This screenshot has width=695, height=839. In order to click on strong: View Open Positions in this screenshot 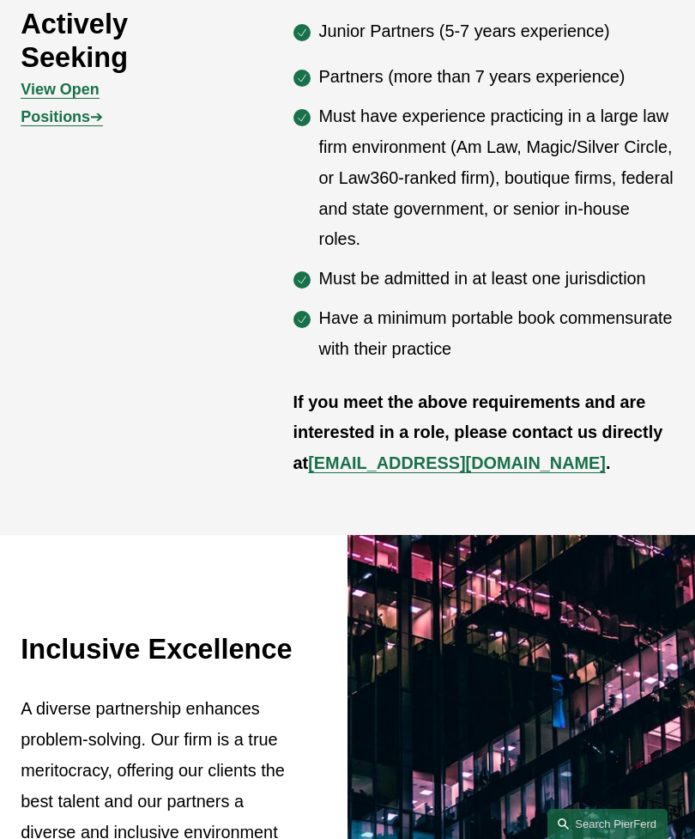, I will do `click(59, 103)`.